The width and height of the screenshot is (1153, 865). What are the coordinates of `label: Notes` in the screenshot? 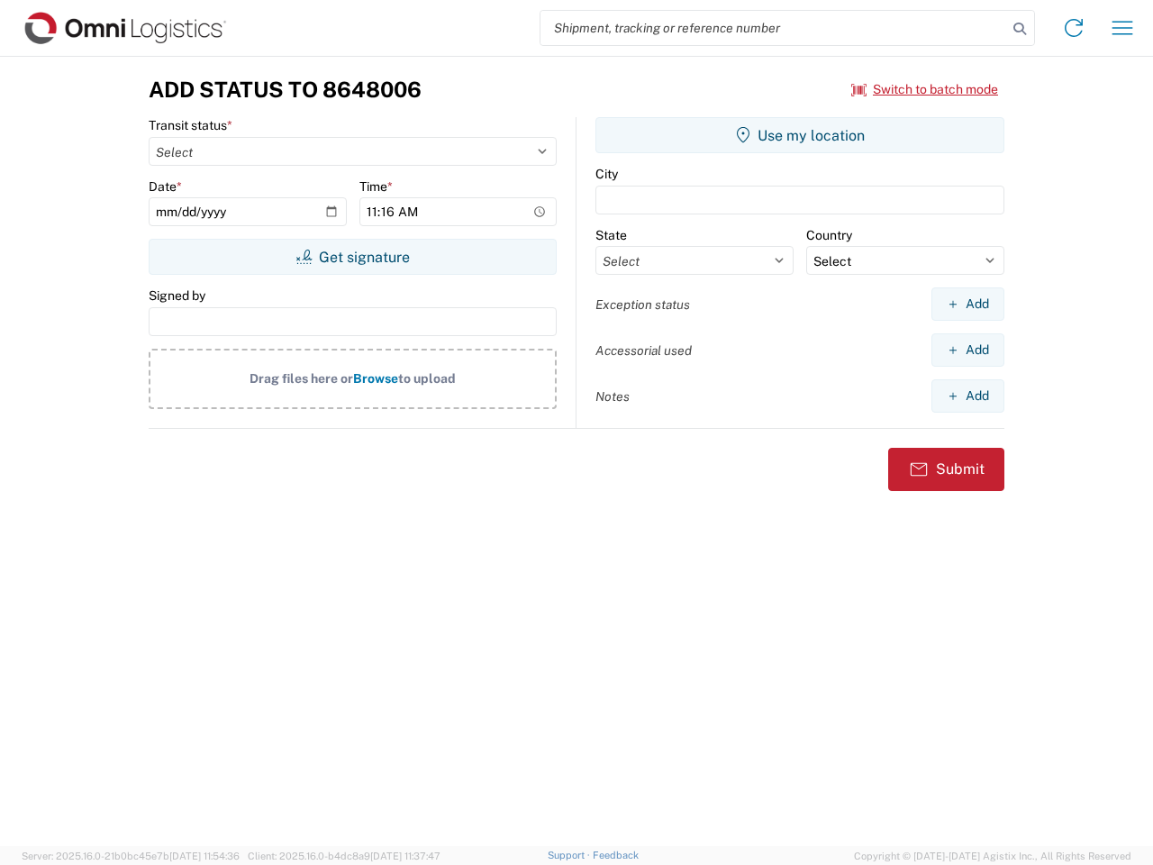 It's located at (612, 396).